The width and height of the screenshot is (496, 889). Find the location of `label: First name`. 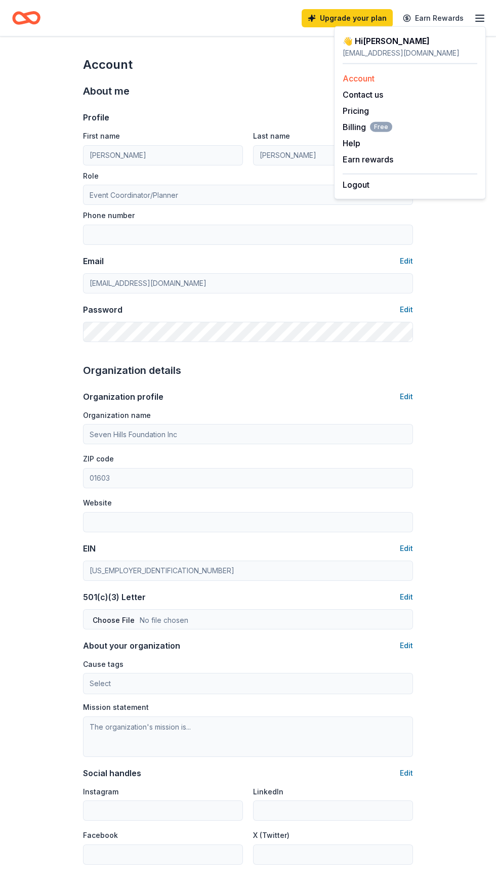

label: First name is located at coordinates (101, 136).